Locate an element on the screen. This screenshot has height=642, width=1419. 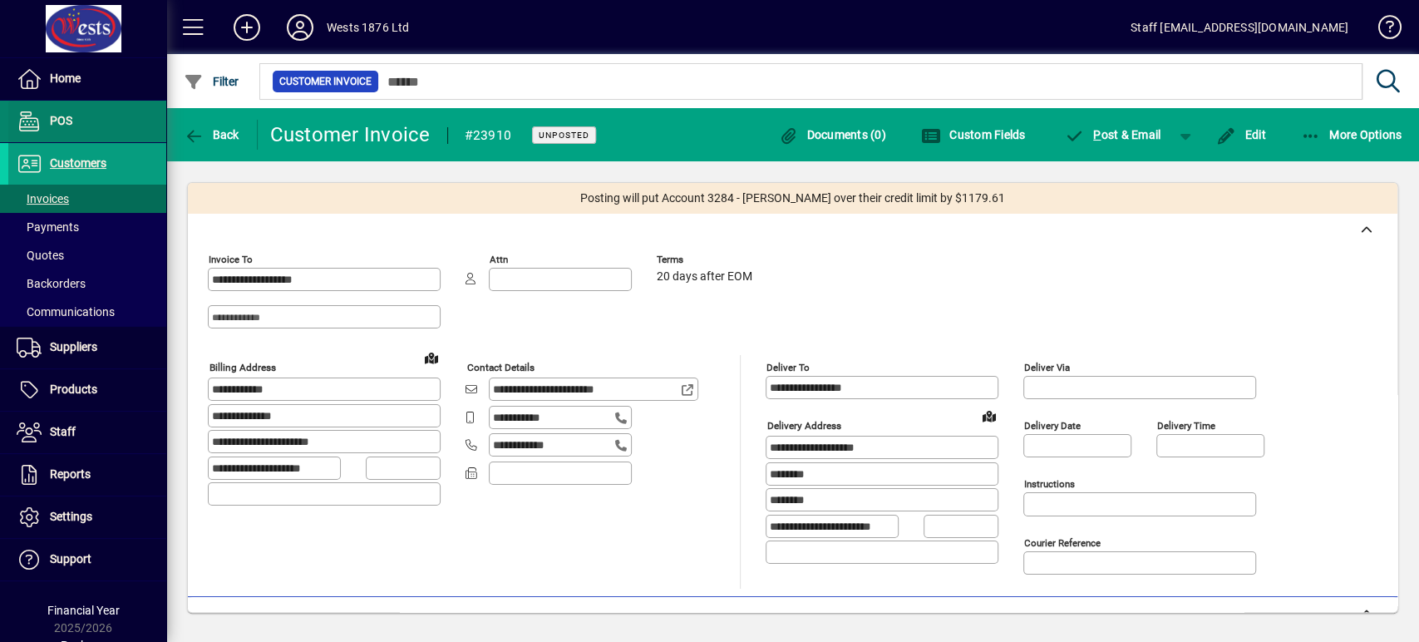
span: More Options is located at coordinates (1351, 135).